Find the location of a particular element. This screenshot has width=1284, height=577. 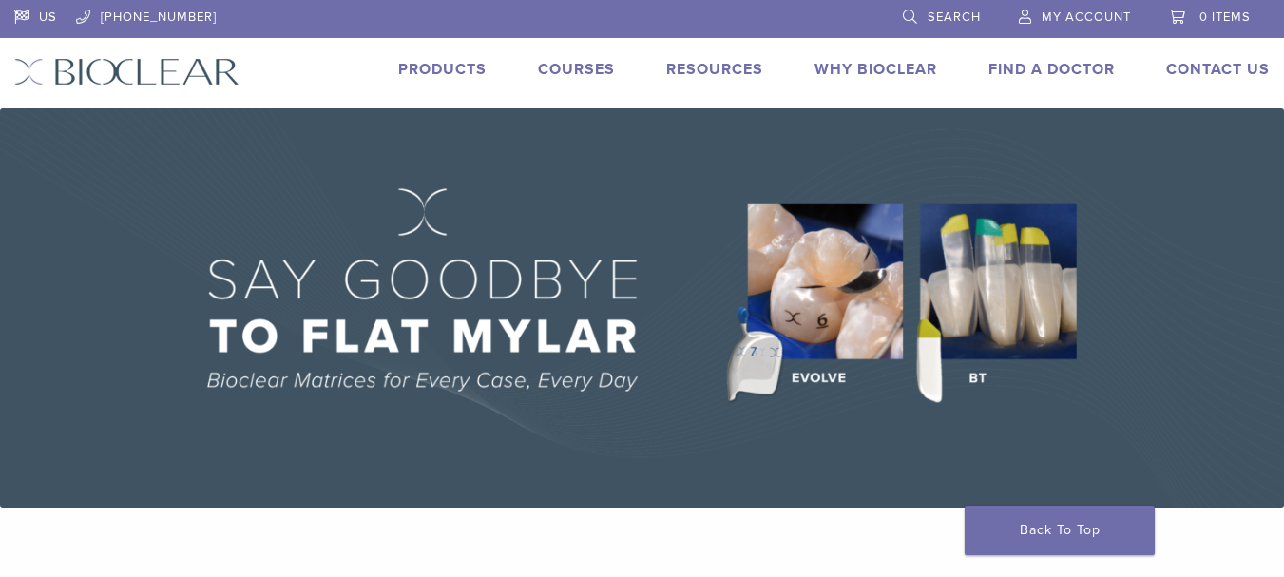

img: Bioclear is located at coordinates (126, 71).